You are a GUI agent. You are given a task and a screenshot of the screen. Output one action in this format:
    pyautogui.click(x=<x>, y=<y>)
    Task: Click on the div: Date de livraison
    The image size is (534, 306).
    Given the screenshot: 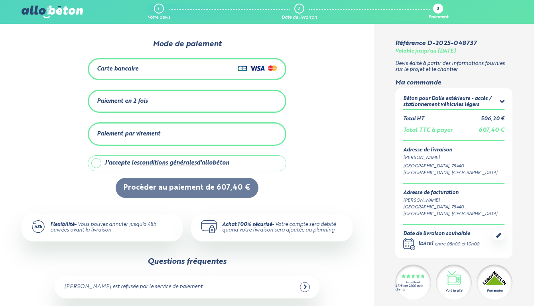 What is the action you would take?
    pyautogui.click(x=299, y=18)
    